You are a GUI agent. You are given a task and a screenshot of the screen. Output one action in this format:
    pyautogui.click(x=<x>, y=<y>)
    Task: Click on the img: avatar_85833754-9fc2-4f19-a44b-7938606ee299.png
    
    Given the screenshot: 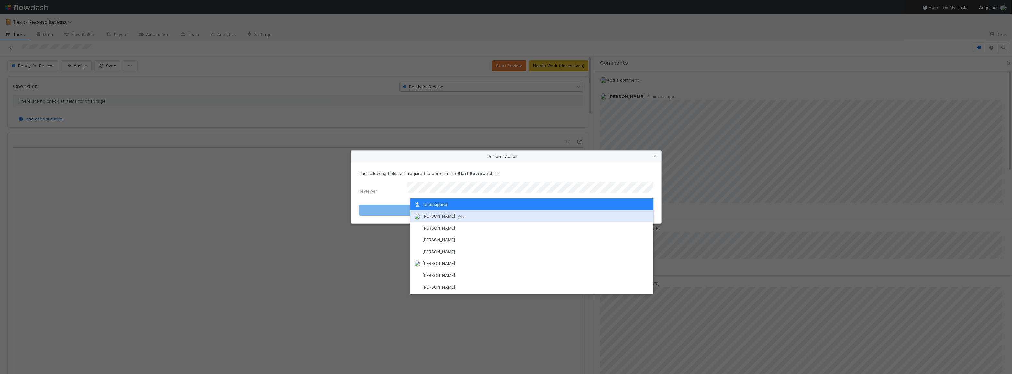 What is the action you would take?
    pyautogui.click(x=417, y=216)
    